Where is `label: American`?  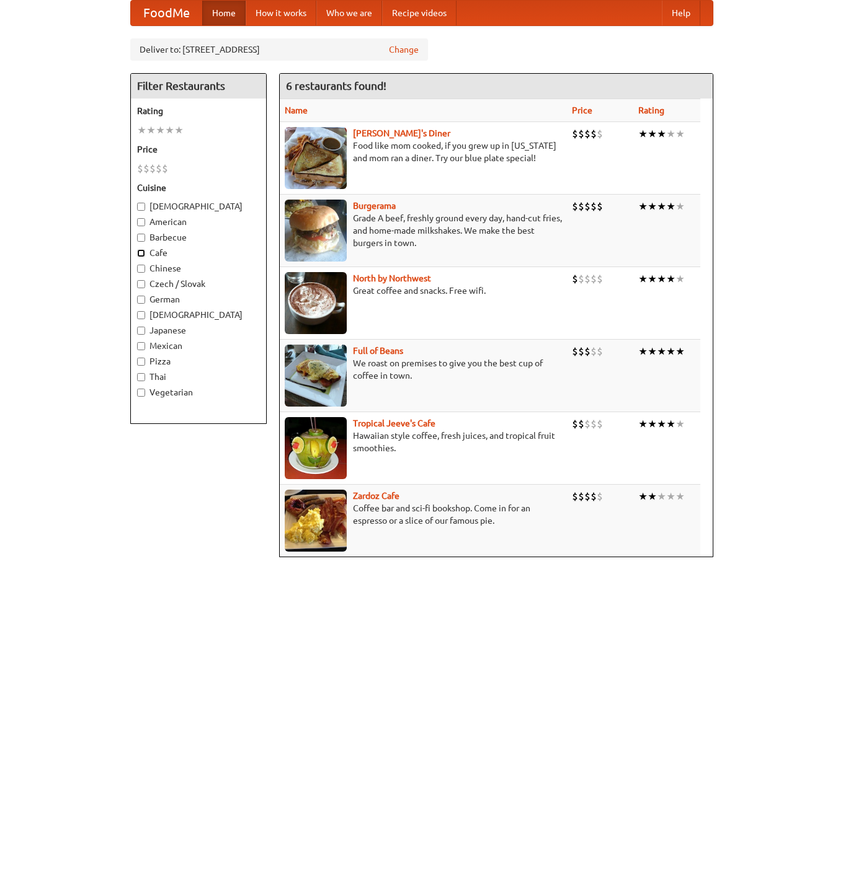
label: American is located at coordinates (198, 222).